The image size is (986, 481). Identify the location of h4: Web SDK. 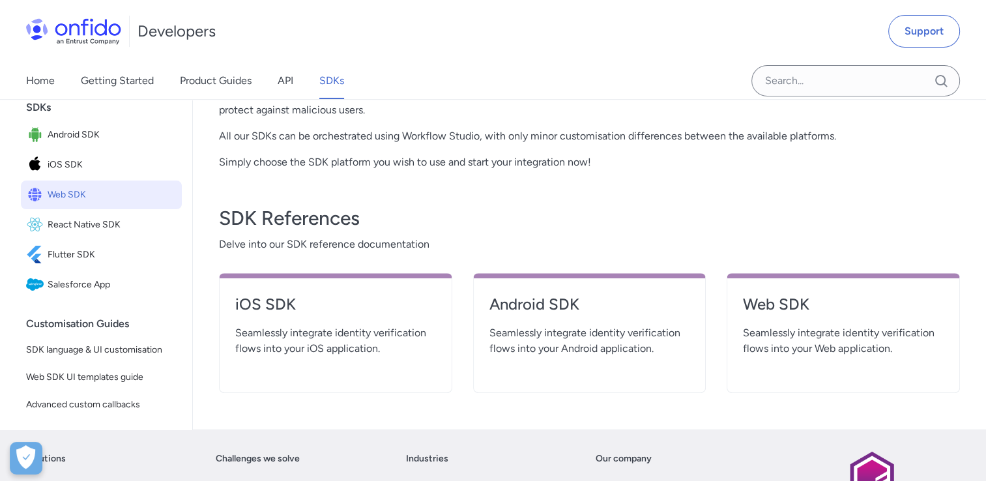
(843, 304).